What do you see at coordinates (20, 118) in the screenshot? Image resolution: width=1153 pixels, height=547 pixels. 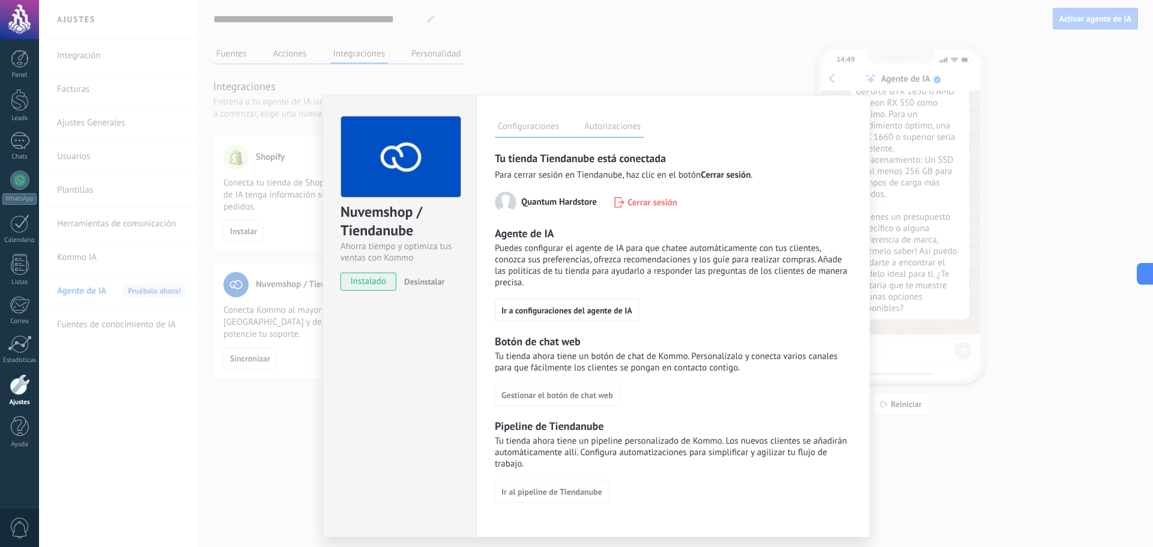 I see `div: Leads` at bounding box center [20, 118].